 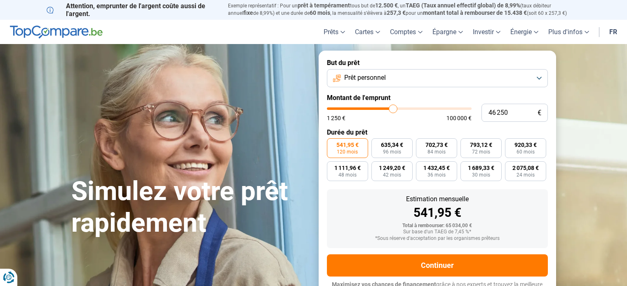 What do you see at coordinates (392, 175) in the screenshot?
I see `span: 42 mois` at bounding box center [392, 175].